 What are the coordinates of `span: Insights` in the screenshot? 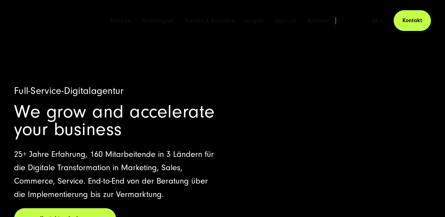 It's located at (254, 21).